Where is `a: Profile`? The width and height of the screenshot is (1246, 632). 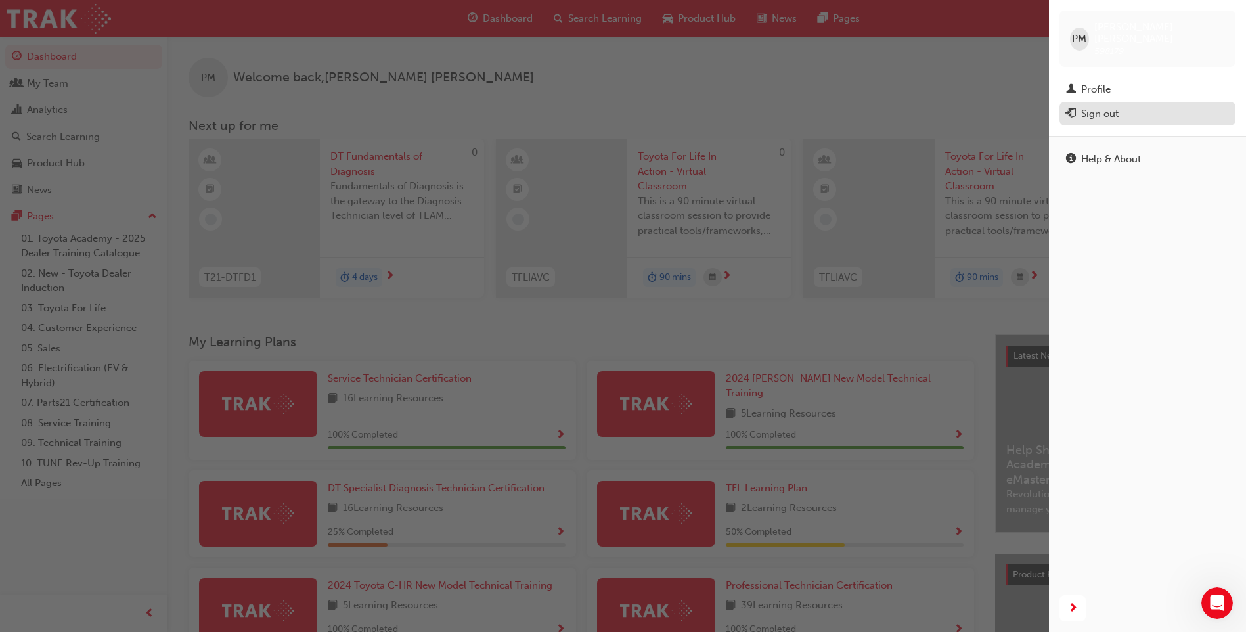
a: Profile is located at coordinates (1148, 89).